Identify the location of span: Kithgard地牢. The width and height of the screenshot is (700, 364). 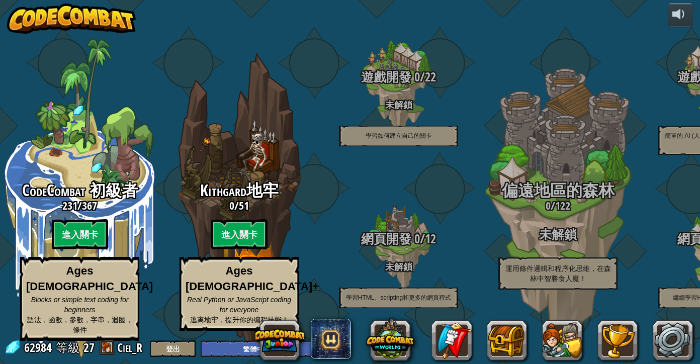
(239, 190).